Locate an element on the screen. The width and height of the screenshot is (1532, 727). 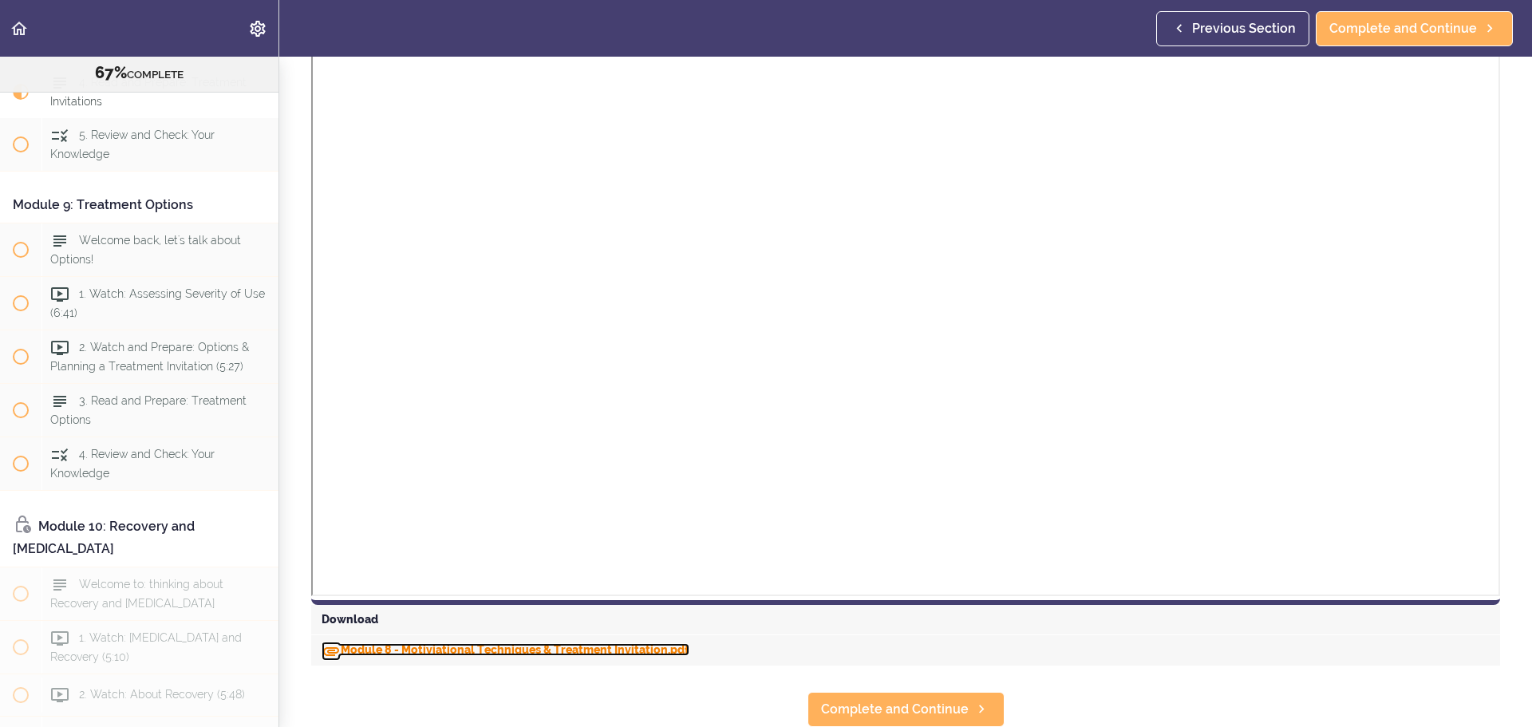
span: Previous Section is located at coordinates (1244, 29).